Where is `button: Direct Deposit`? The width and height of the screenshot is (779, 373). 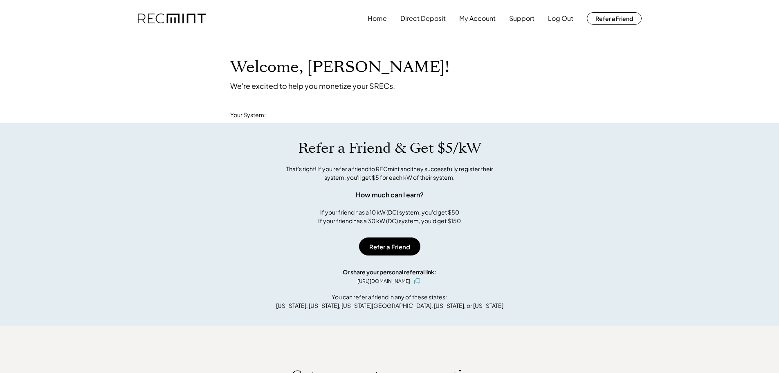
button: Direct Deposit is located at coordinates (423, 18).